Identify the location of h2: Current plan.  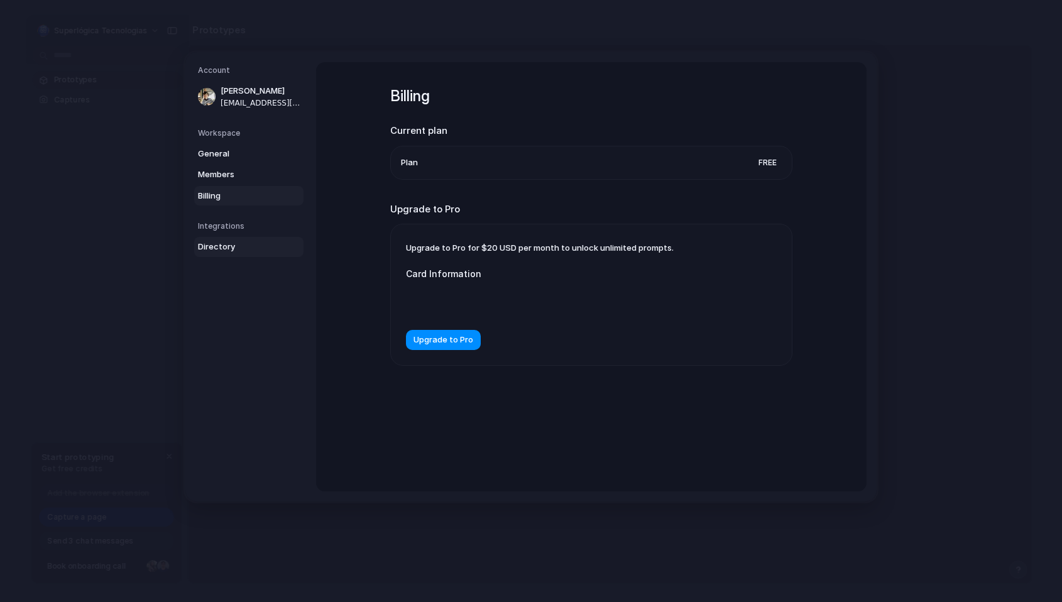
(591, 131).